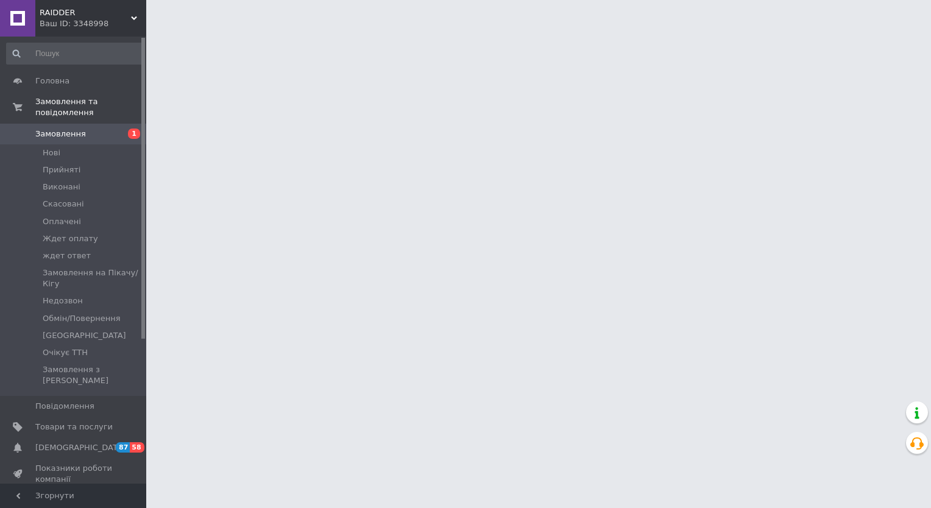  What do you see at coordinates (66, 256) in the screenshot?
I see `span: ждет ответ` at bounding box center [66, 256].